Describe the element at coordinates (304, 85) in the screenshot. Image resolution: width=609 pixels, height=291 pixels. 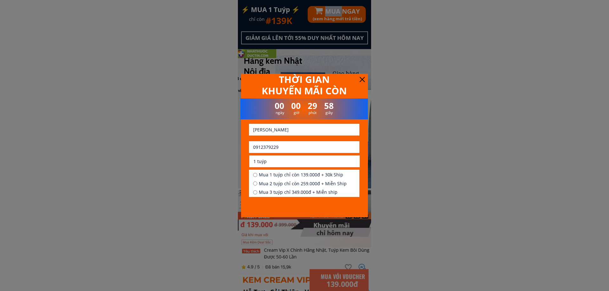
I see `h3: THỜI GIAN KHUYẾN MÃI CÒN` at that location.